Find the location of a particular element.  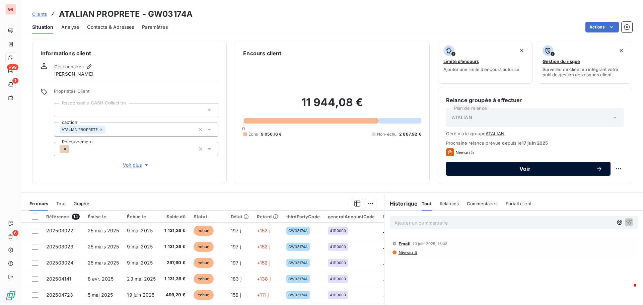

span: Clients is located at coordinates (40, 14).